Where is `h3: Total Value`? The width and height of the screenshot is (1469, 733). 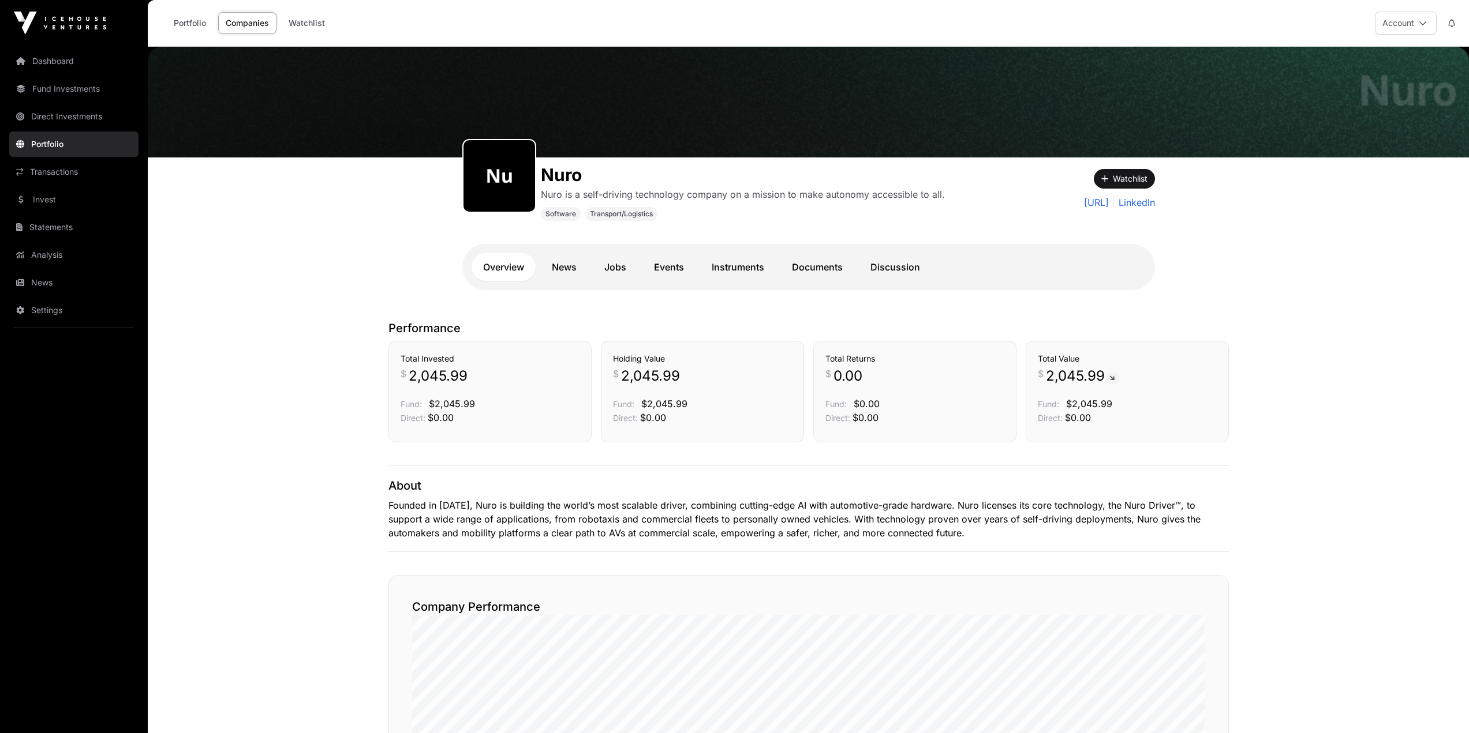
h3: Total Value is located at coordinates (1127, 359).